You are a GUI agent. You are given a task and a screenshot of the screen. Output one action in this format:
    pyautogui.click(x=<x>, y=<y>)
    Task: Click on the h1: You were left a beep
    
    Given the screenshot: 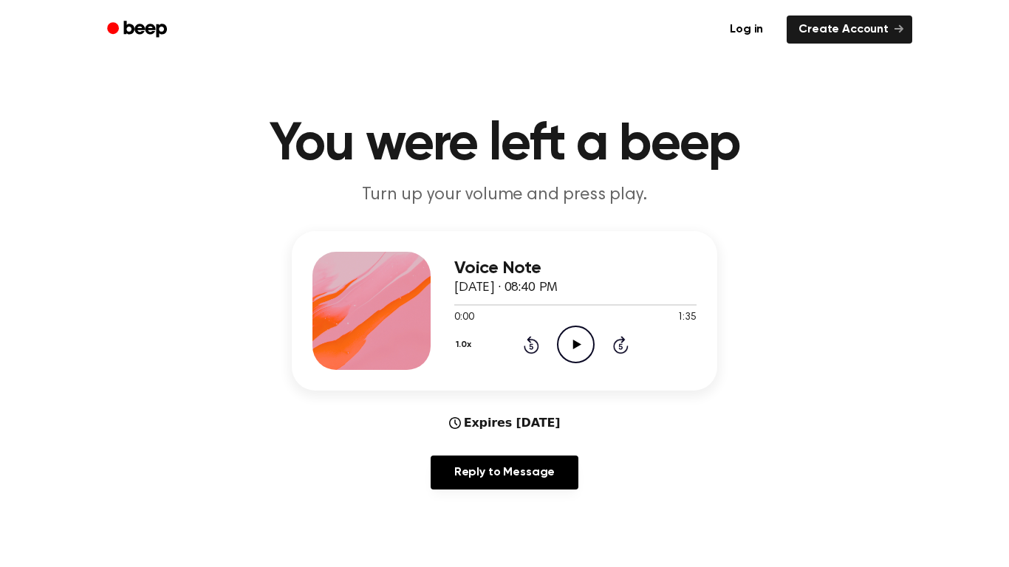 What is the action you would take?
    pyautogui.click(x=504, y=145)
    